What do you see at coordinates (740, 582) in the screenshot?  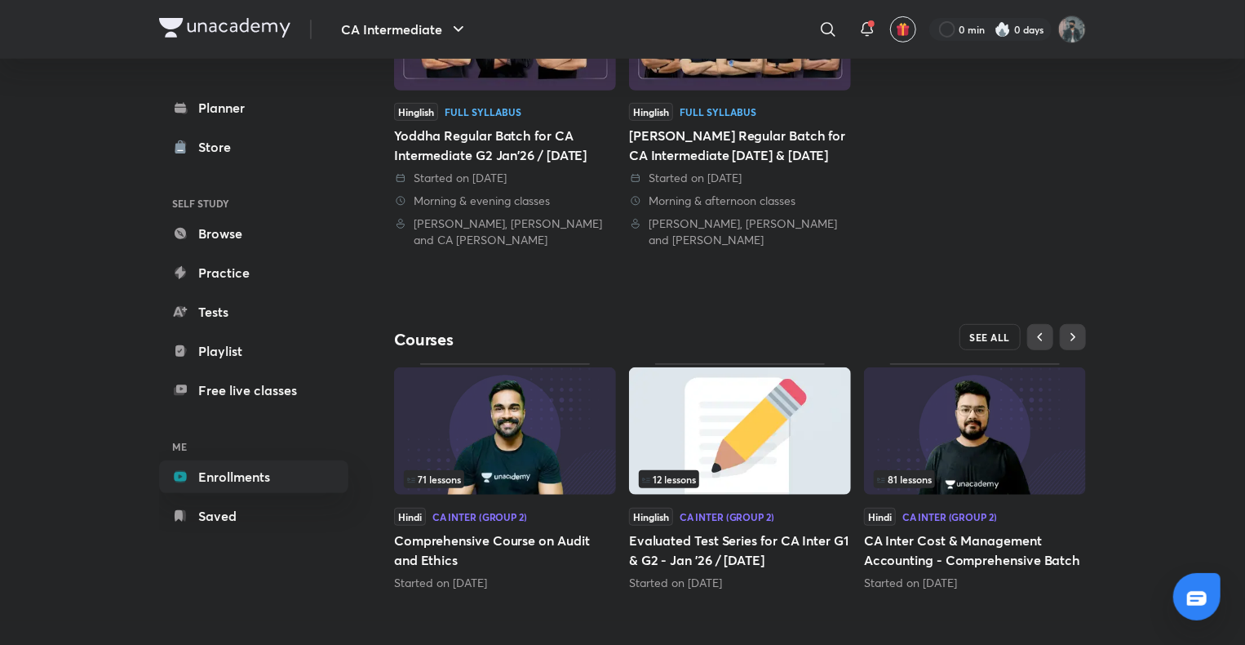 I see `div: Started on Aug 31` at bounding box center [740, 582].